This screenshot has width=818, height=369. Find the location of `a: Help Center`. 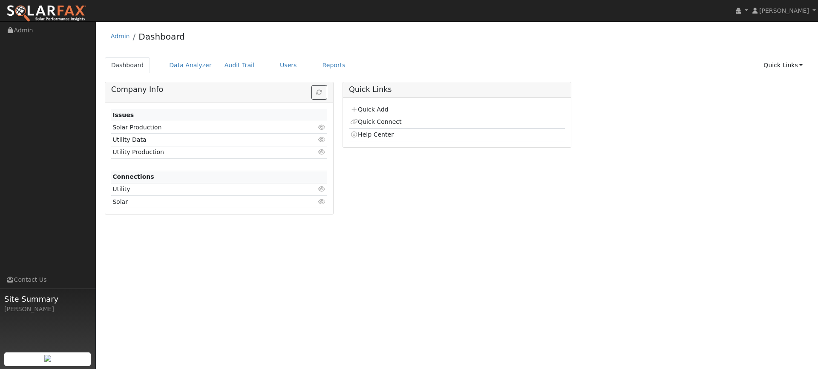

a: Help Center is located at coordinates (372, 135).